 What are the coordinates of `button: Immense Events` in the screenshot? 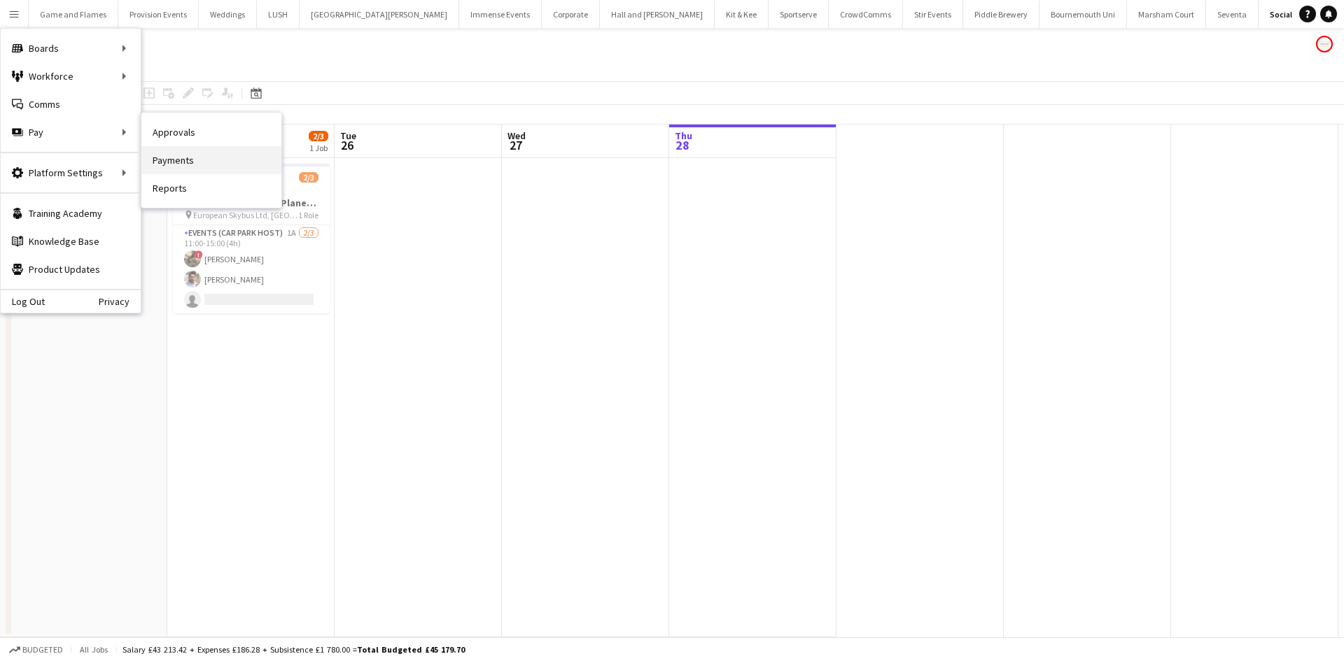 It's located at (500, 14).